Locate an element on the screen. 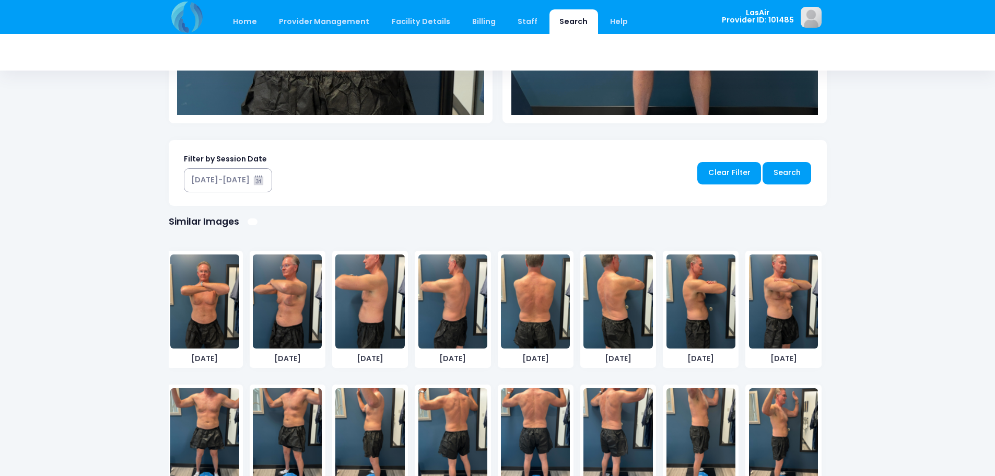 This screenshot has width=995, height=476. a: Clear Filter is located at coordinates (729, 173).